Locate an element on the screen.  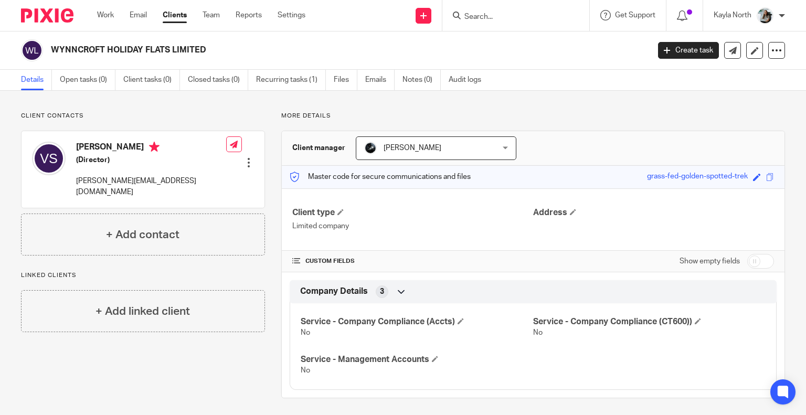
h3: Client manager is located at coordinates (318, 148).